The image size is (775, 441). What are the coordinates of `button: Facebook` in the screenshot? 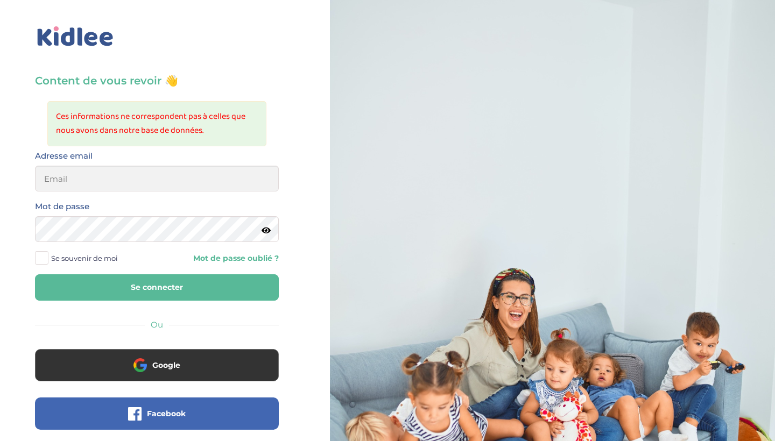 It's located at (157, 414).